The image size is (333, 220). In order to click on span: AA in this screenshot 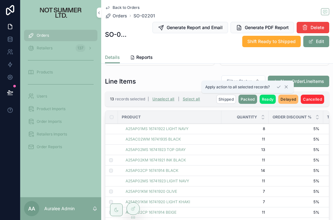, I will do `click(32, 208)`.